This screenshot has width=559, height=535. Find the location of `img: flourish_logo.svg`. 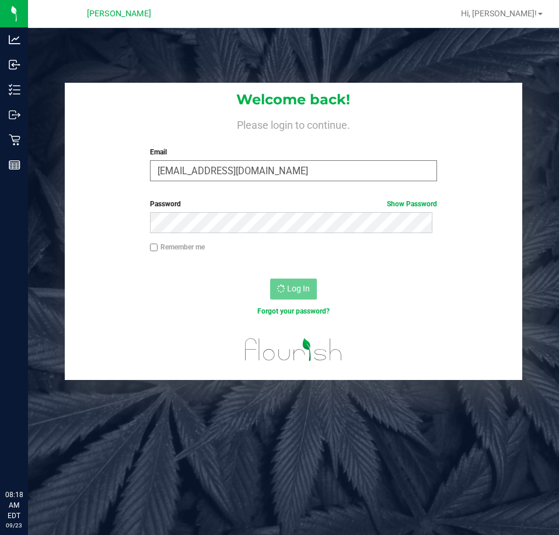

img: flourish_logo.svg is located at coordinates (293, 350).